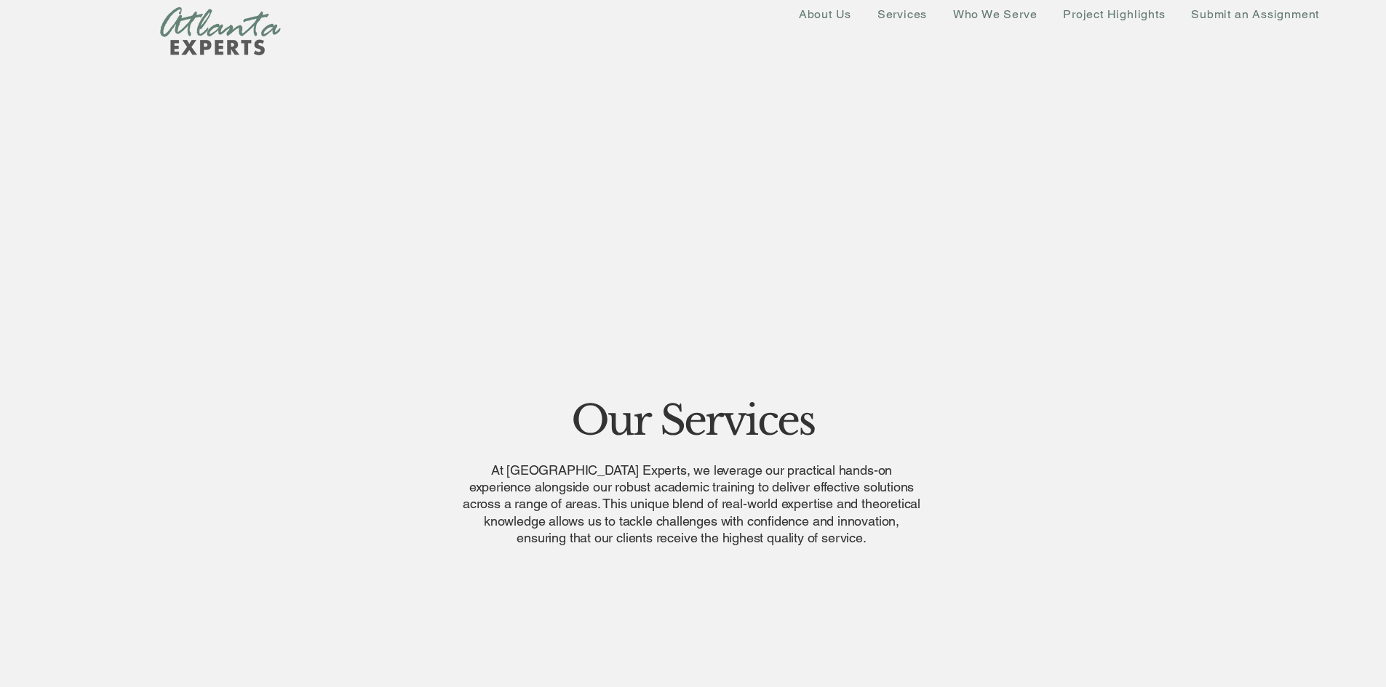  I want to click on img: New Logo Transparent Background_edited.png, so click(220, 31).